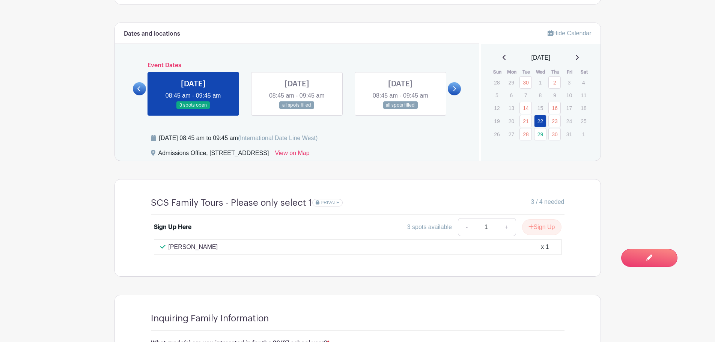  Describe the element at coordinates (330, 203) in the screenshot. I see `span: PRIVATE` at that location.